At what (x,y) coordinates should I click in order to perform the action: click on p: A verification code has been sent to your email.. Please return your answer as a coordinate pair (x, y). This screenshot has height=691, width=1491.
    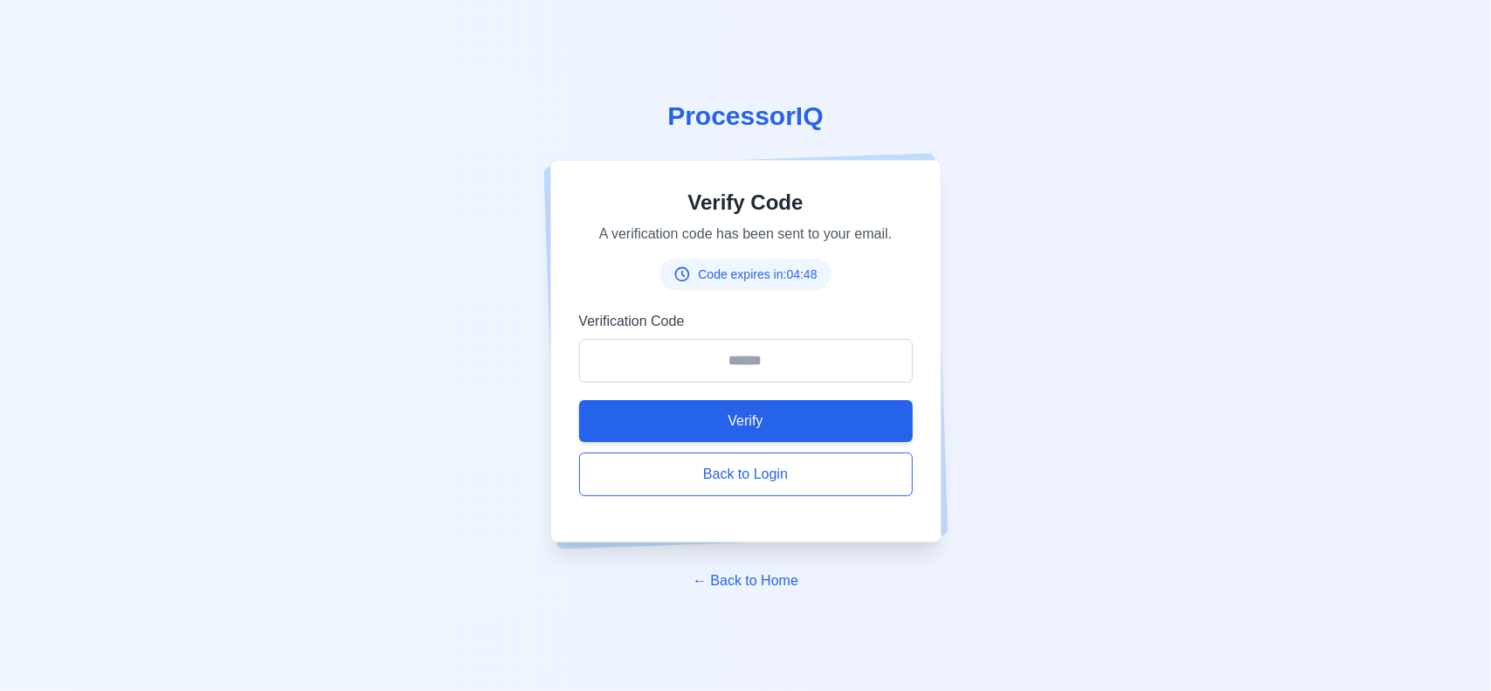
    Looking at the image, I should click on (746, 234).